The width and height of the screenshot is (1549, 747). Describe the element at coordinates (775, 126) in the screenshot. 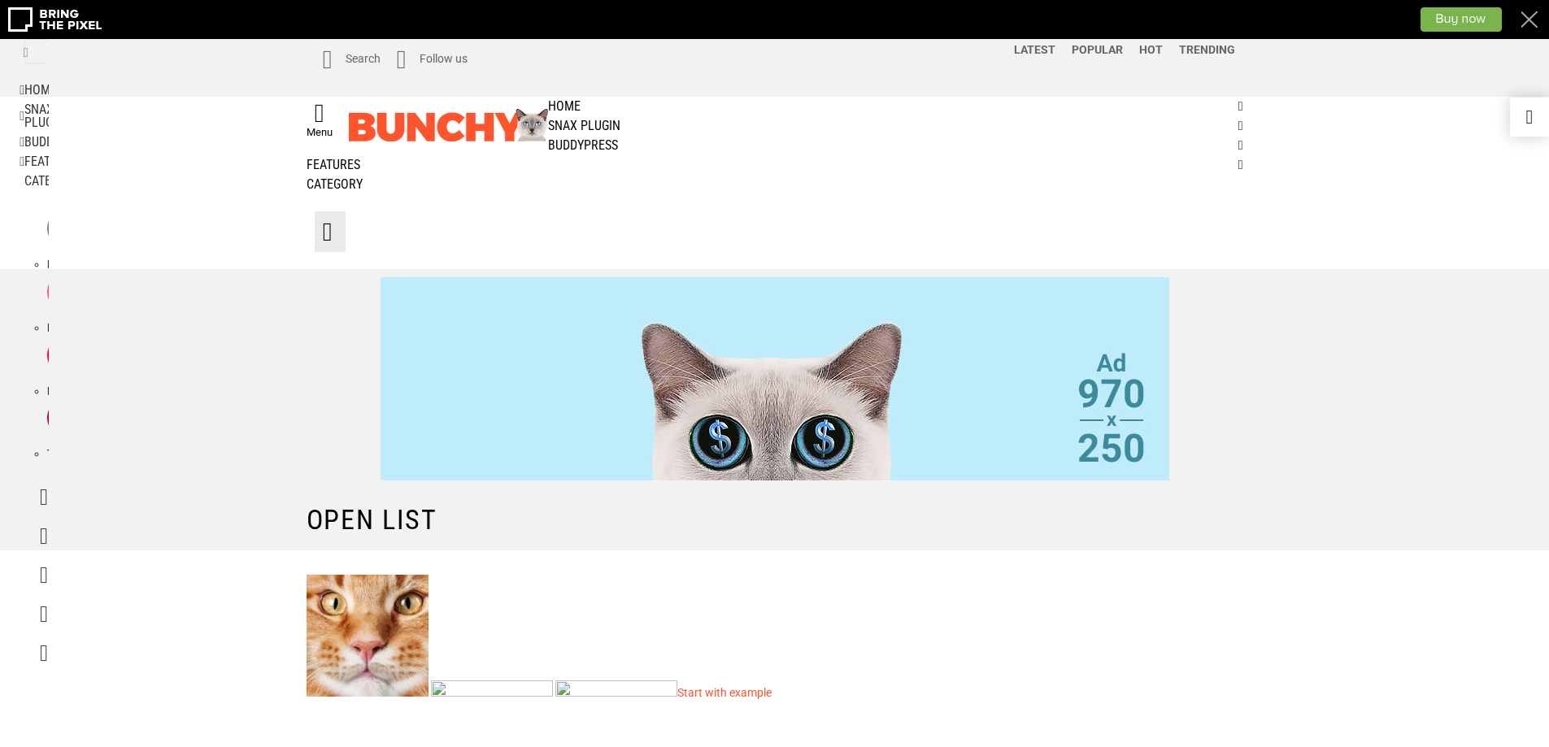

I see `a: Snax Plugin` at that location.